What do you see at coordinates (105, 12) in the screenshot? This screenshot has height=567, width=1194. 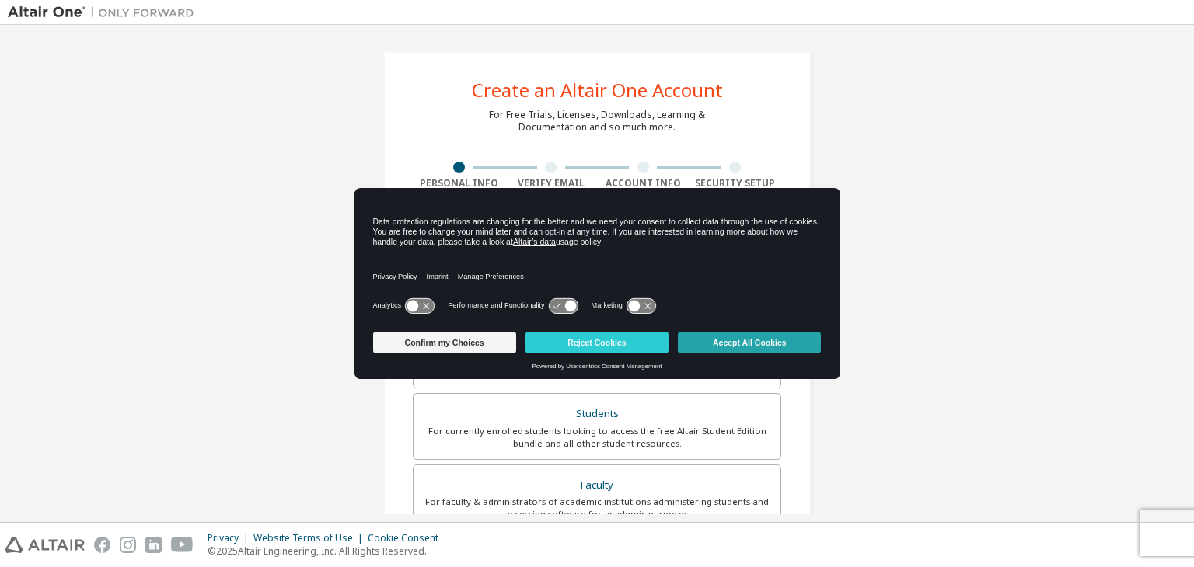 I see `img: Altair One` at bounding box center [105, 12].